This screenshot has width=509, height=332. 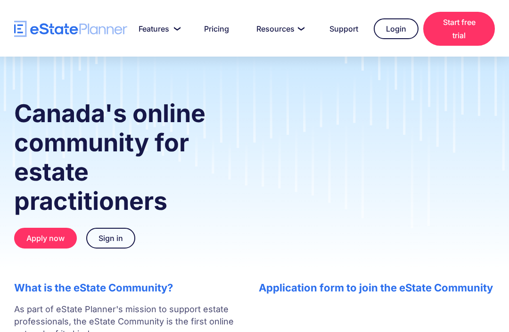 What do you see at coordinates (377, 288) in the screenshot?
I see `h2: Application form to join the eState Community` at bounding box center [377, 288].